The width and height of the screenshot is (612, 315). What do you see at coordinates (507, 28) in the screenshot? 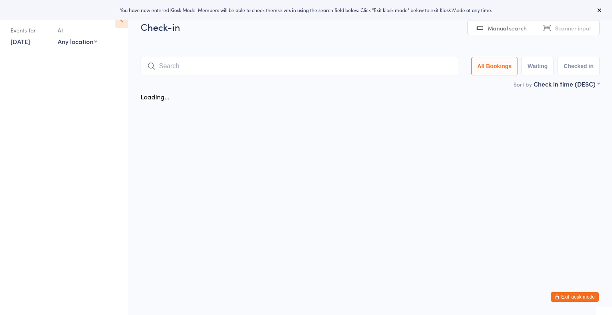
I see `span: Manual search` at bounding box center [507, 28].